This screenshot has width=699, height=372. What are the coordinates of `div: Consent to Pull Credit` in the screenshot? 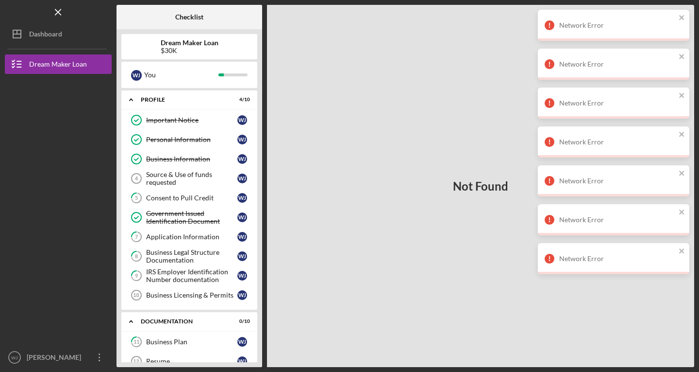 It's located at (192, 198).